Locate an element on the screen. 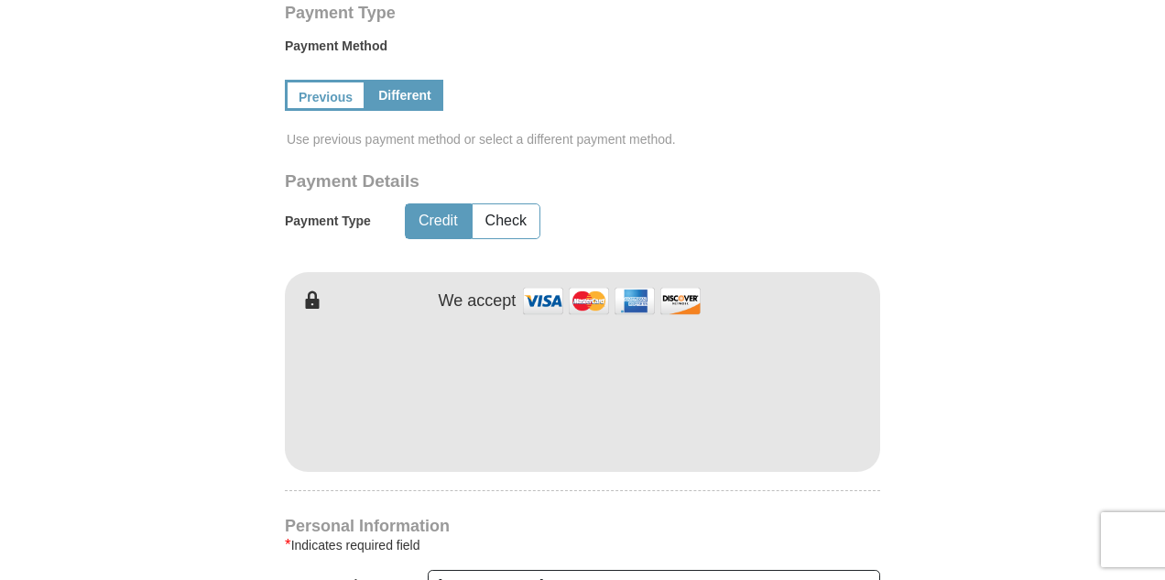 The height and width of the screenshot is (580, 1165). h4: Personal Information is located at coordinates (583, 526).